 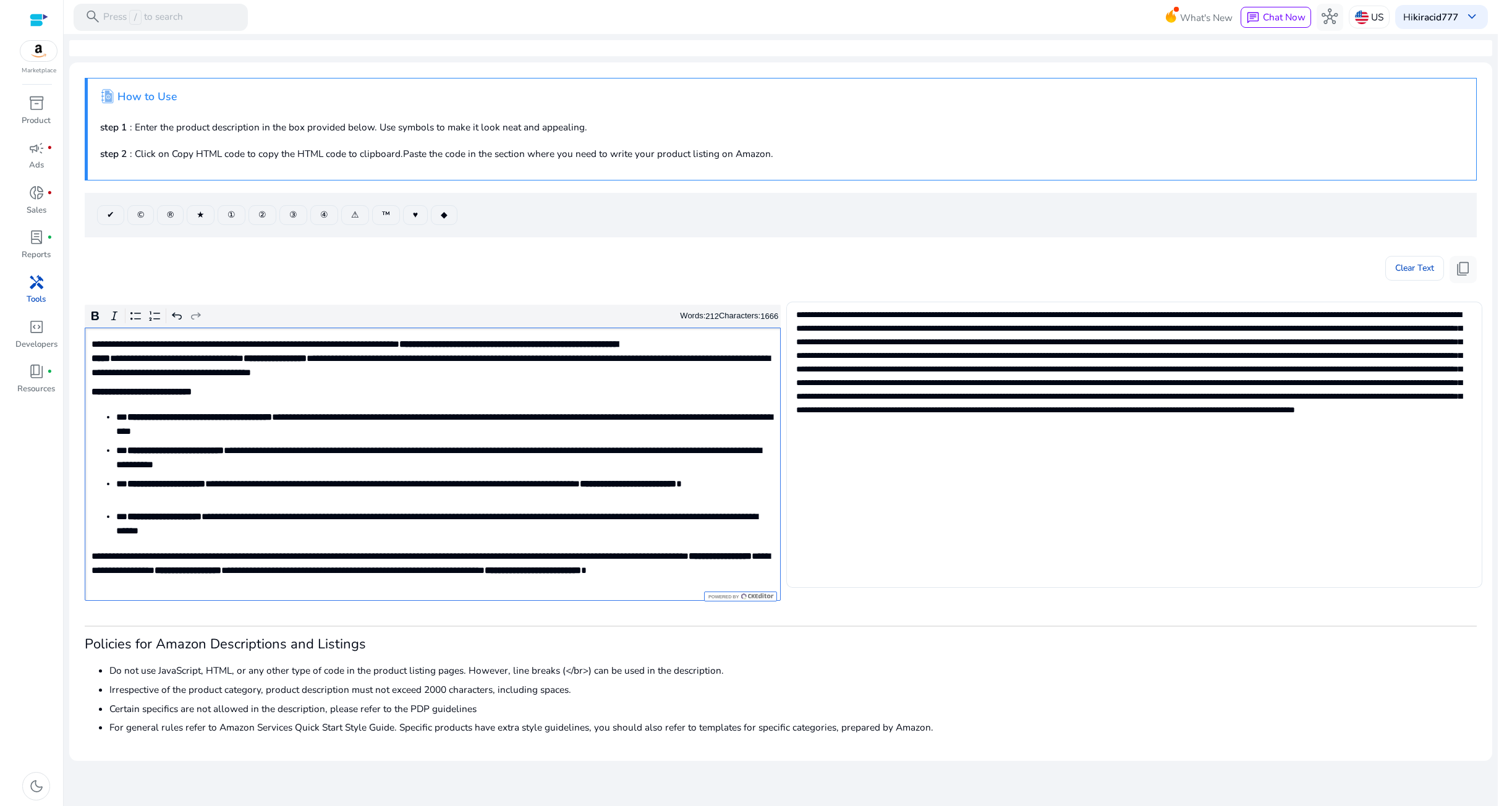 What do you see at coordinates (37, 237) in the screenshot?
I see `span: lab_profile` at bounding box center [37, 237].